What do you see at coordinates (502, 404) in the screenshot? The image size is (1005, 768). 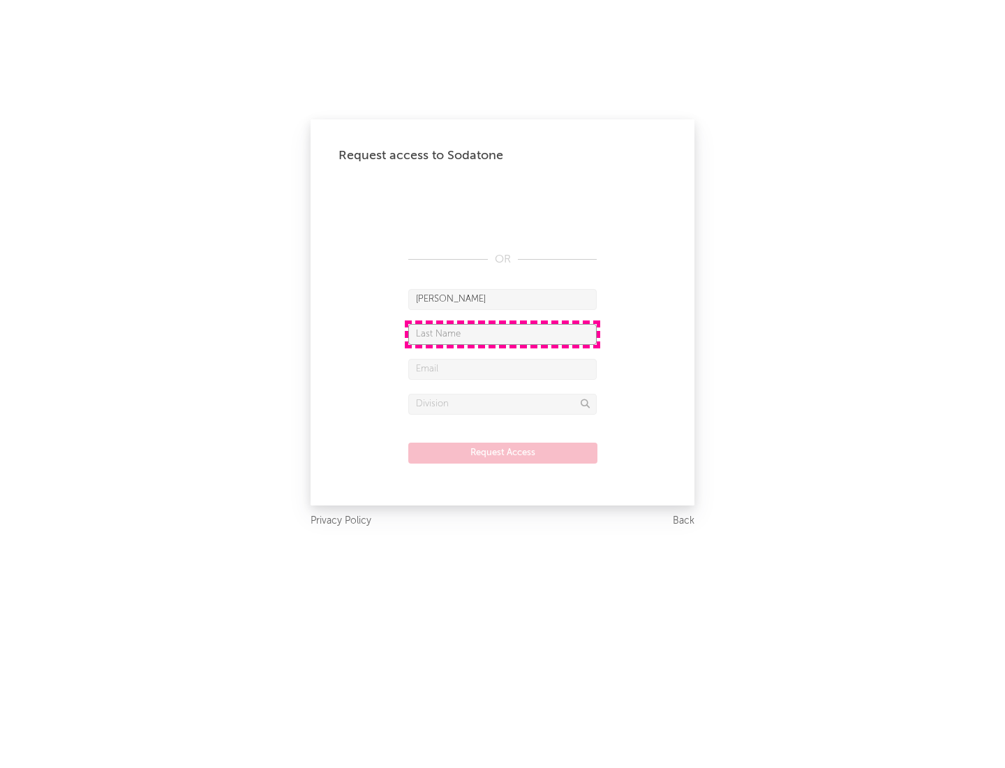 I see `input: Division` at bounding box center [502, 404].